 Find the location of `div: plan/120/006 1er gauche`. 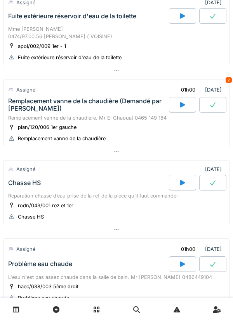

div: plan/120/006 1er gauche is located at coordinates (47, 127).